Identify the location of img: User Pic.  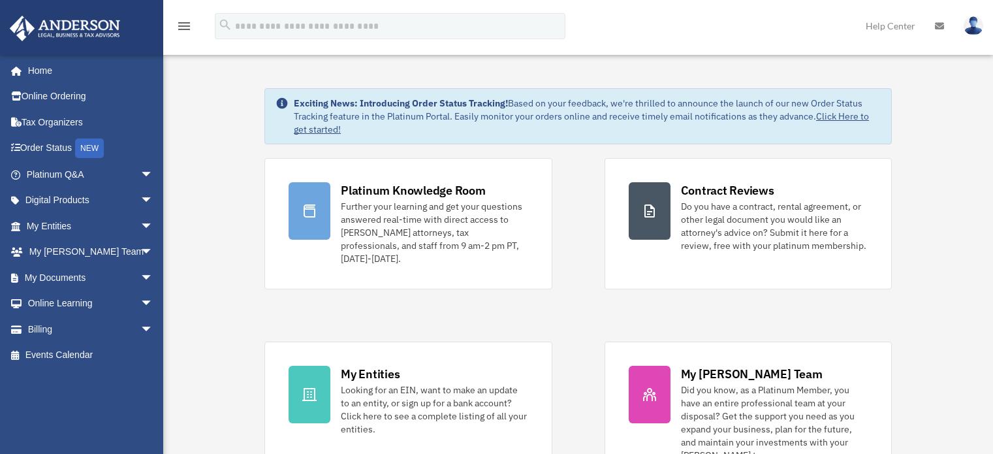
(974, 25).